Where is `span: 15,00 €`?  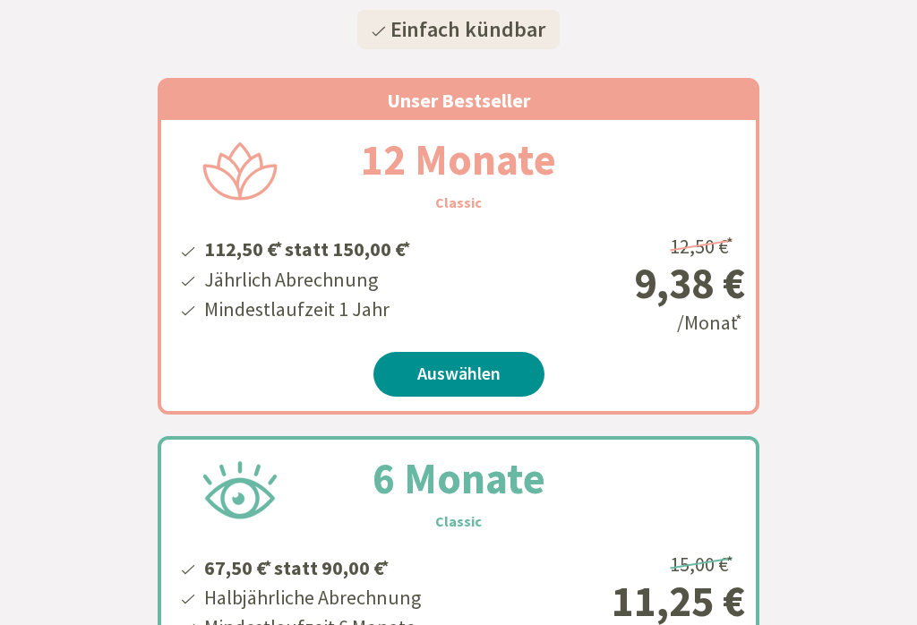
span: 15,00 € is located at coordinates (703, 564).